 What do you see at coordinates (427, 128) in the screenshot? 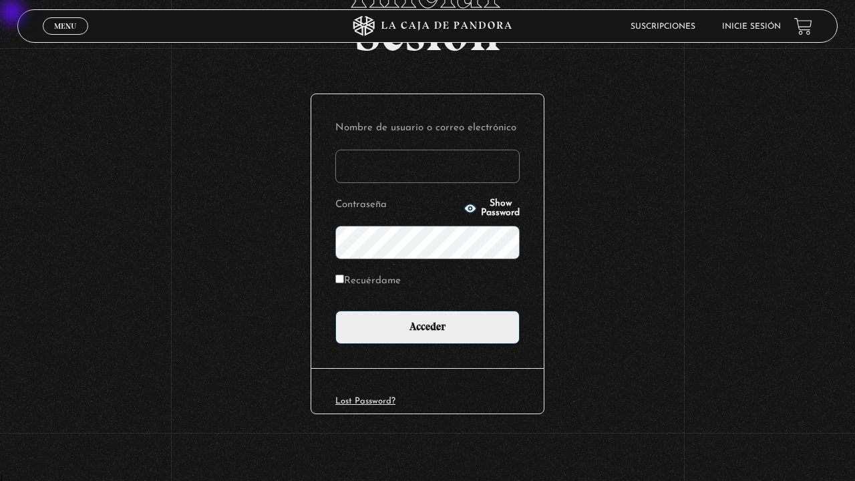
I see `label: Nombre de usuario o correo electrónico` at bounding box center [427, 128].